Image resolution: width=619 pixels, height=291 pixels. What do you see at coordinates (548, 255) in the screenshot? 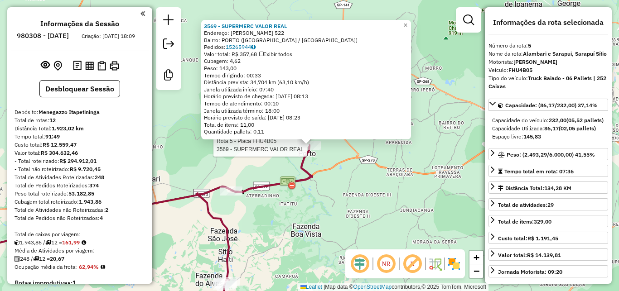
I see `a: Valor total:R$ 14.139,81` at bounding box center [548, 255].